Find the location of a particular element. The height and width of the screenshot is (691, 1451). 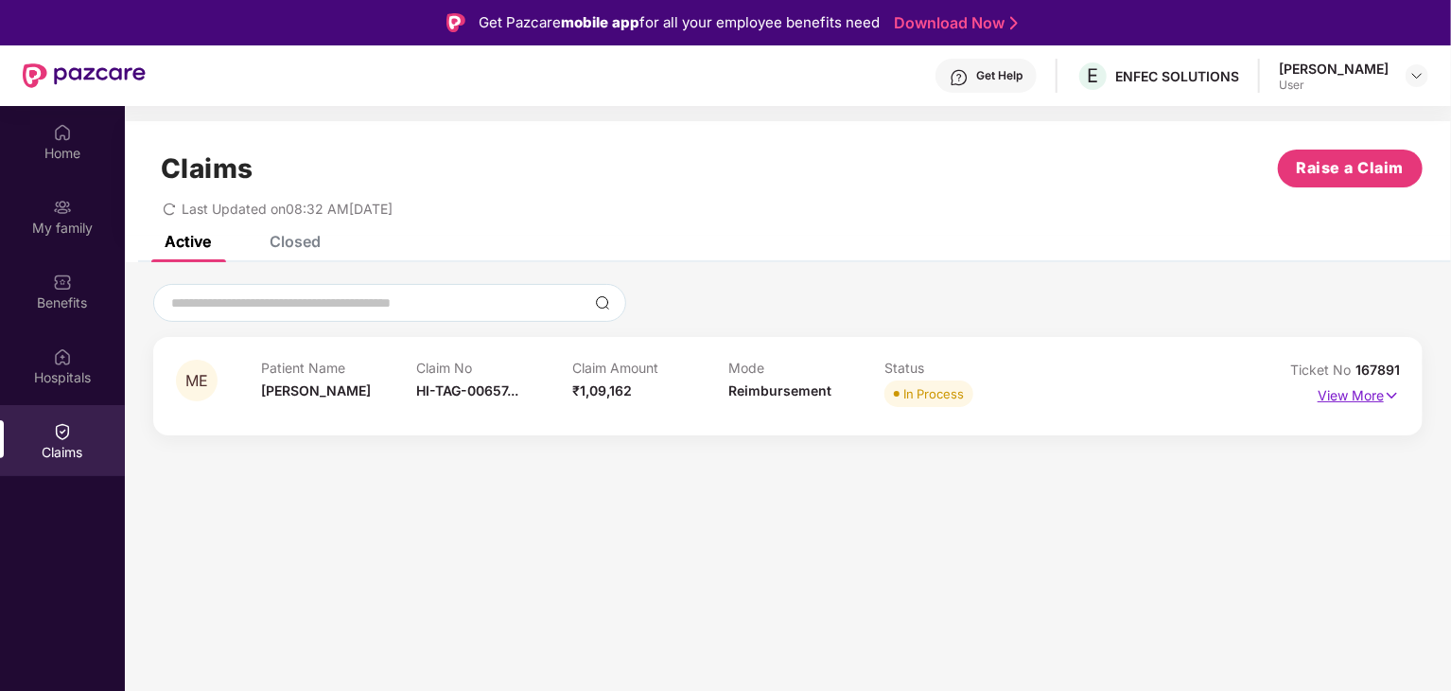

div: User is located at coordinates (1334, 85).